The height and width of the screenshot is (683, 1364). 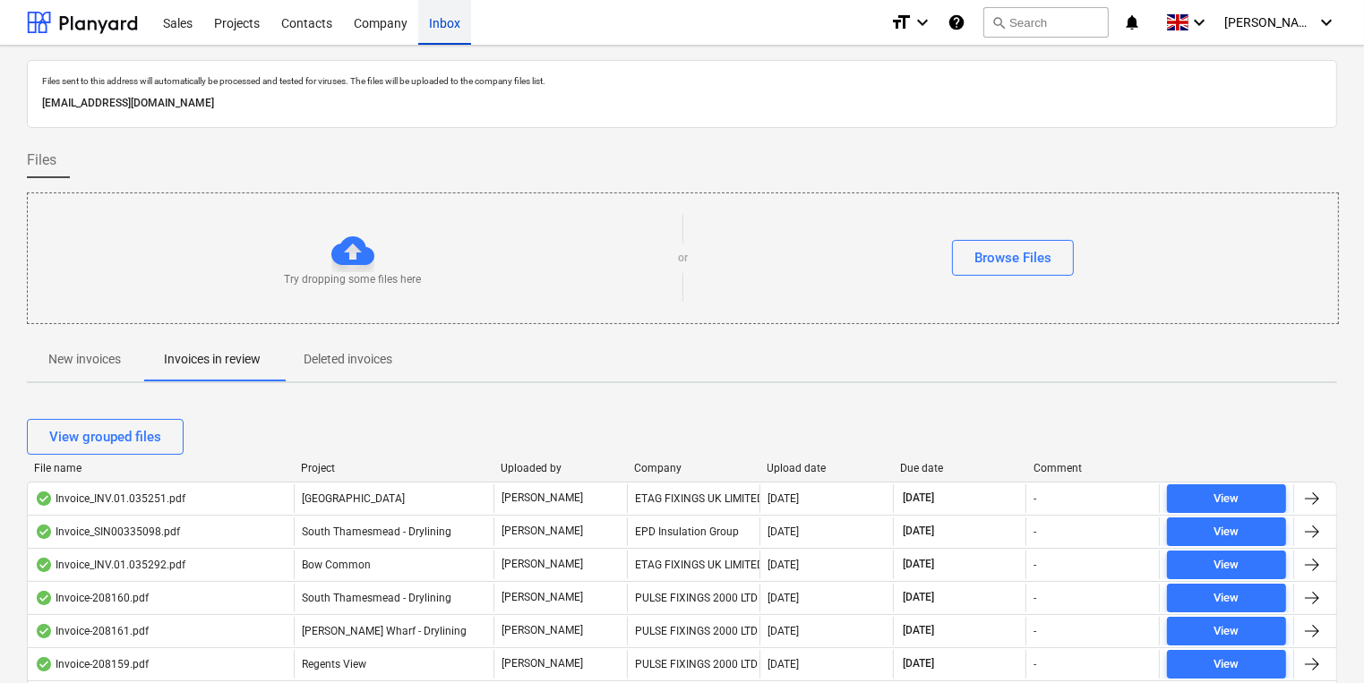 What do you see at coordinates (353, 279) in the screenshot?
I see `p: Try dropping some files here` at bounding box center [353, 279].